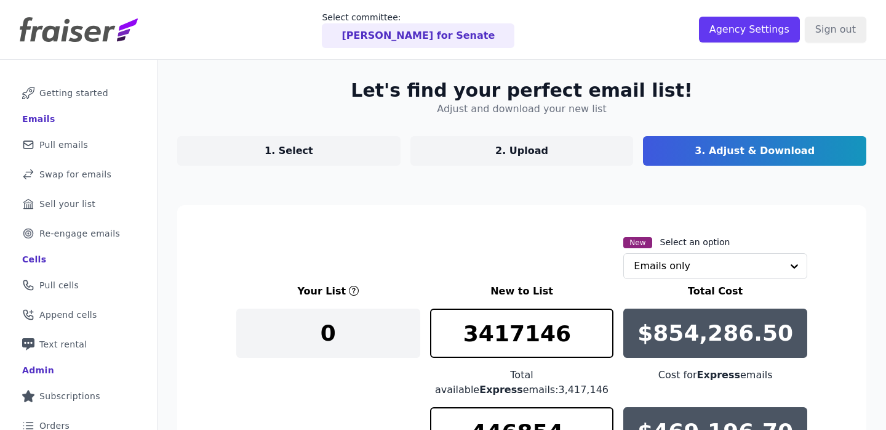 This screenshot has height=430, width=886. What do you see at coordinates (75, 174) in the screenshot?
I see `span: Swap for emails` at bounding box center [75, 174].